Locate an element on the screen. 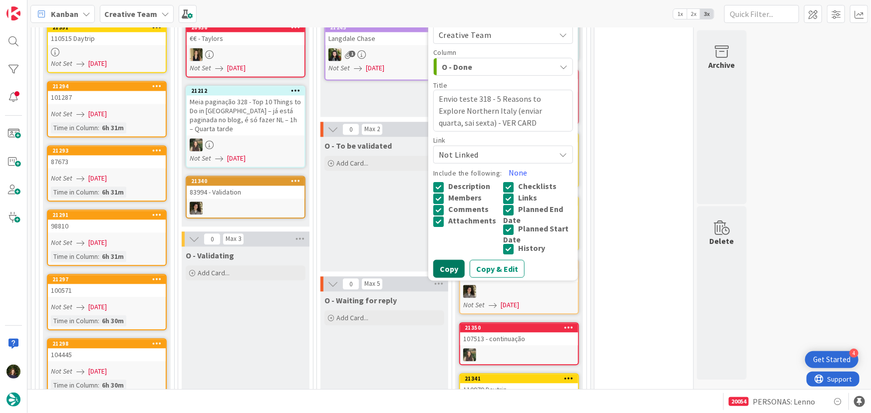 This screenshot has width=871, height=413. button: Copy & Edit is located at coordinates (497, 268).